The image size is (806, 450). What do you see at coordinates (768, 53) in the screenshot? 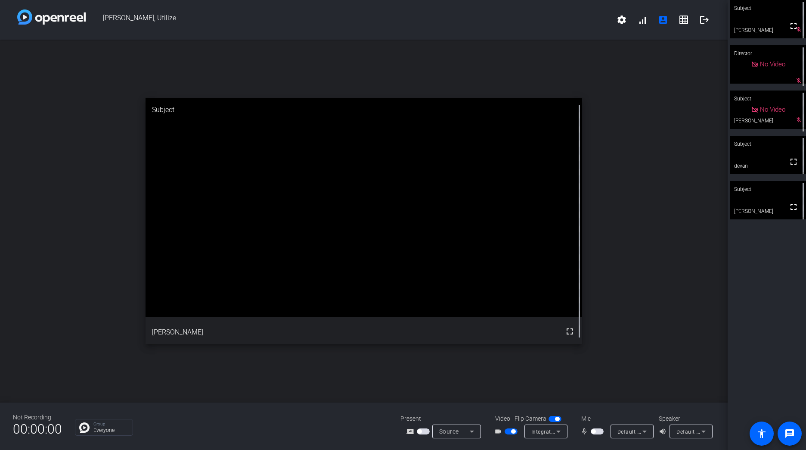
I see `div: Director` at bounding box center [768, 53].